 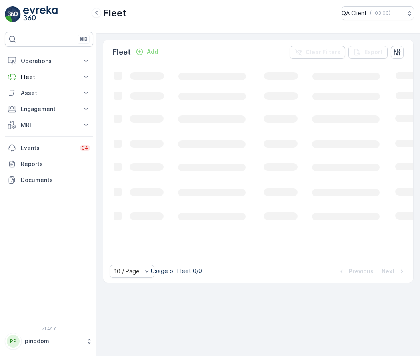 I want to click on p: QA Client, so click(x=354, y=13).